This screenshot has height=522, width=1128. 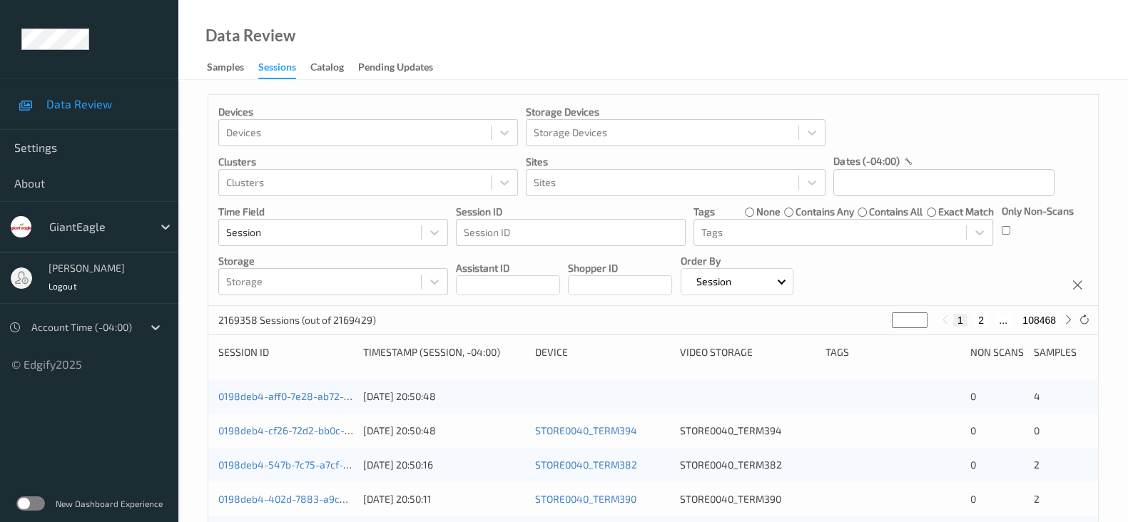 What do you see at coordinates (866, 161) in the screenshot?
I see `p: dates (-04:00)` at bounding box center [866, 161].